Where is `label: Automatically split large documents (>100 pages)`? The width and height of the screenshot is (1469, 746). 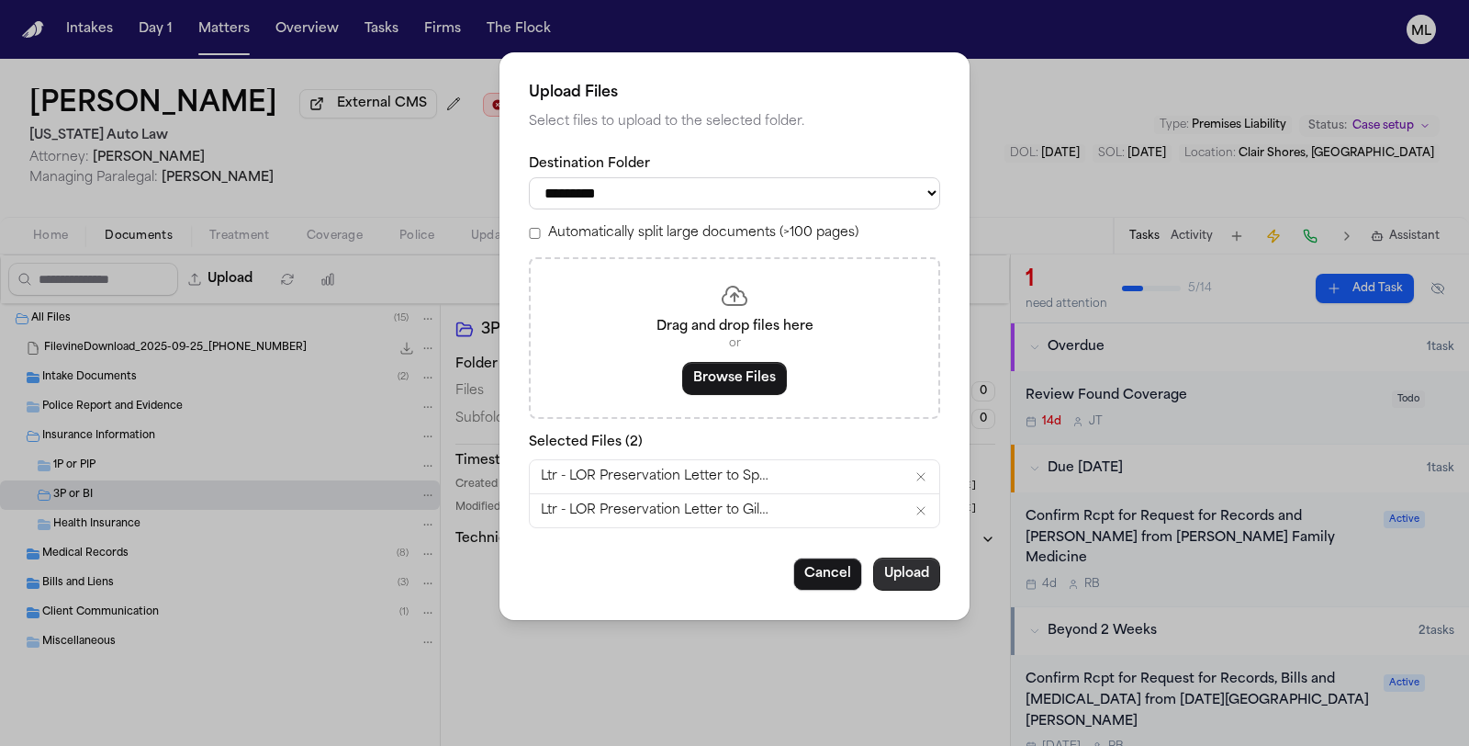
label: Automatically split large documents (>100 pages) is located at coordinates (703, 233).